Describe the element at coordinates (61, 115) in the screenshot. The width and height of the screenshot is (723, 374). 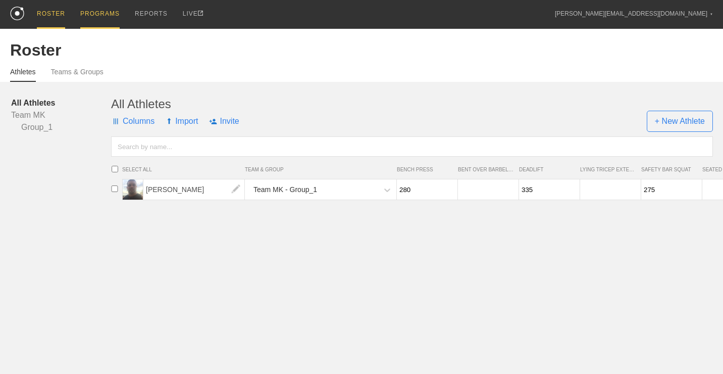
I see `a: Team MK` at that location.